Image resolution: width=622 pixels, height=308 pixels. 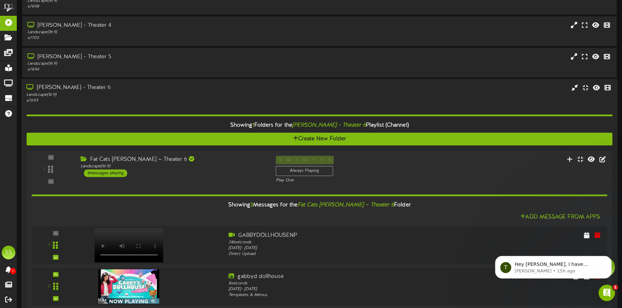 What do you see at coordinates (319, 139) in the screenshot?
I see `button: Create New Folder` at bounding box center [319, 139].